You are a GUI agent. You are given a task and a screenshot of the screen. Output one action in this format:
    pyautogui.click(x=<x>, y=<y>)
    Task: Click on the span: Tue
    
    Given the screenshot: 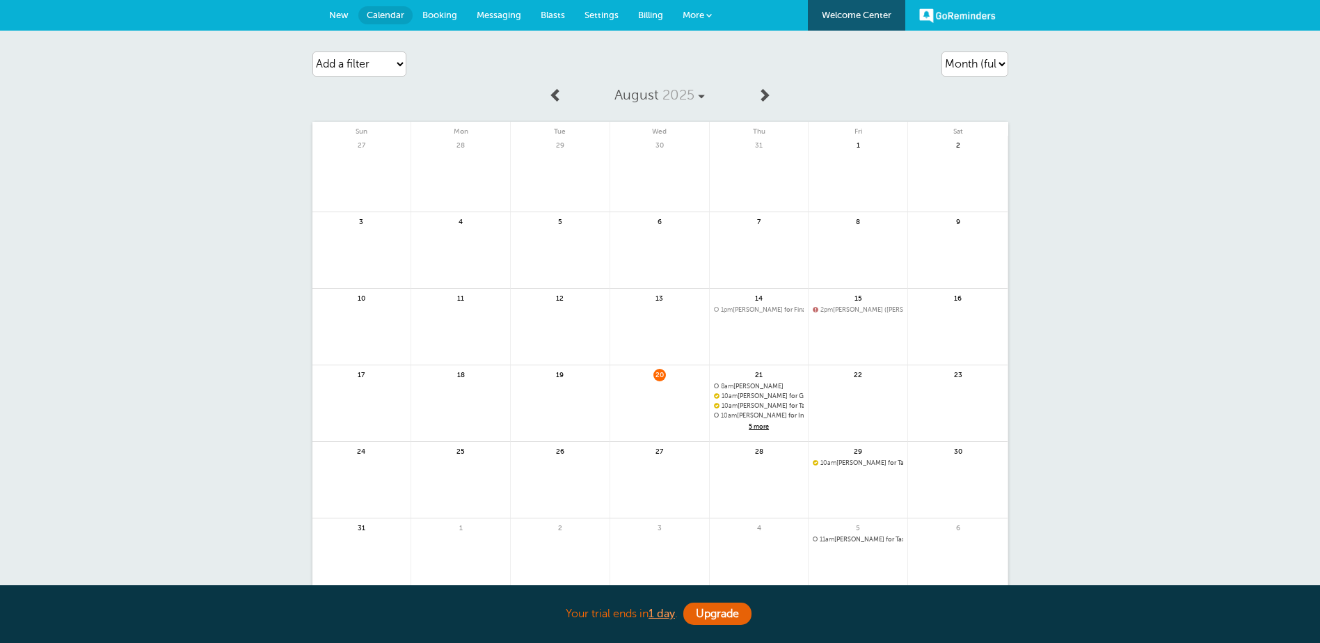 What is the action you would take?
    pyautogui.click(x=560, y=129)
    